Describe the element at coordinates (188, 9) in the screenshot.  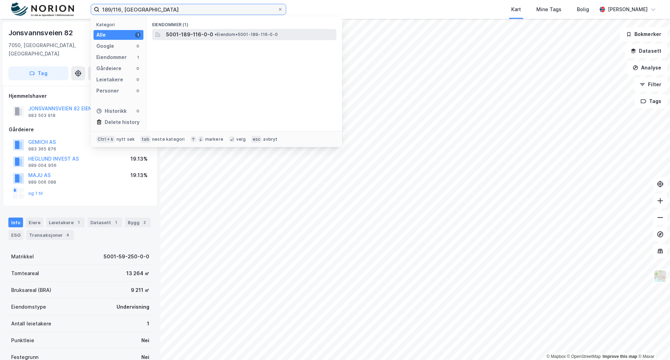
I see `input: Søk på adresse, matrikkel, gårdeiere, leietakere eller personer` at that location.